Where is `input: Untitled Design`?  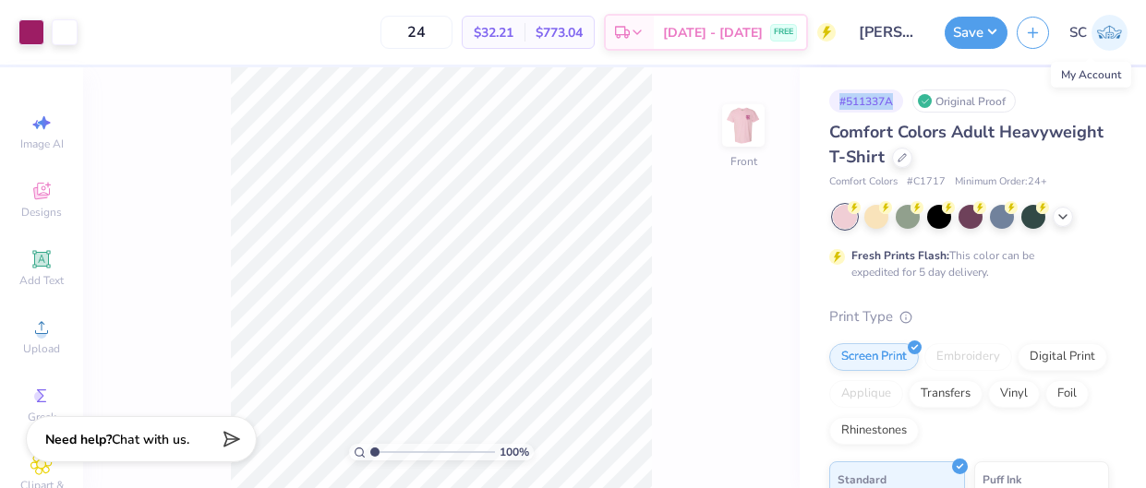
input: Untitled Design is located at coordinates (890, 32).